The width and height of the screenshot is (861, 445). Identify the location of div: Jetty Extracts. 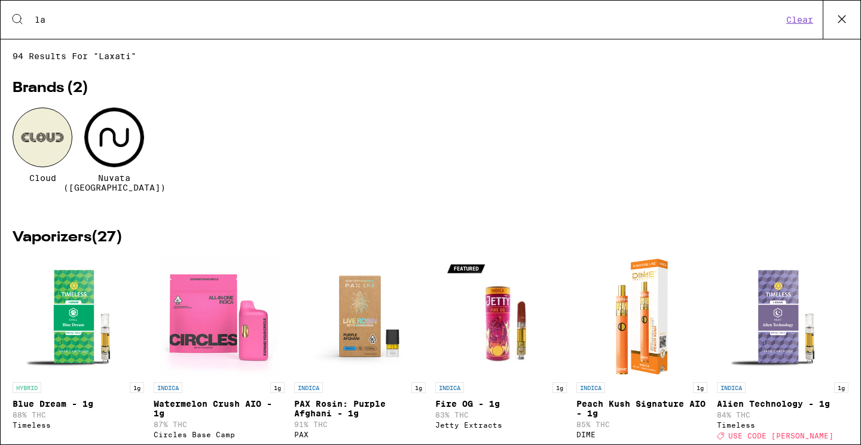
(501, 425).